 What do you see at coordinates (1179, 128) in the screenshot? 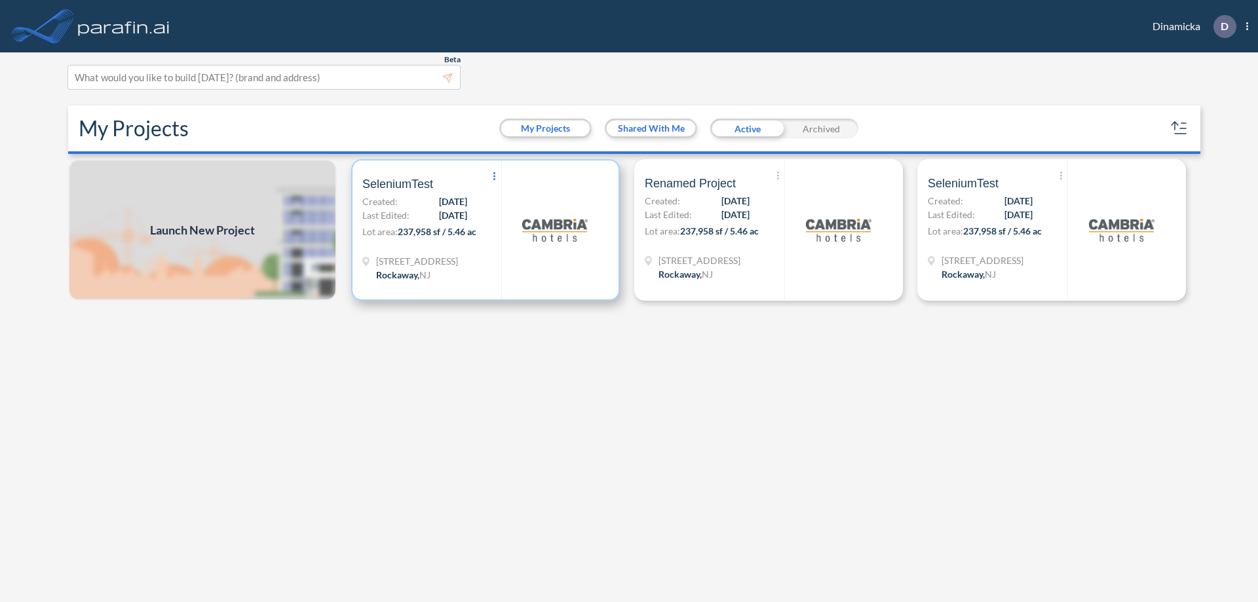
I see `button: sort` at bounding box center [1179, 128].